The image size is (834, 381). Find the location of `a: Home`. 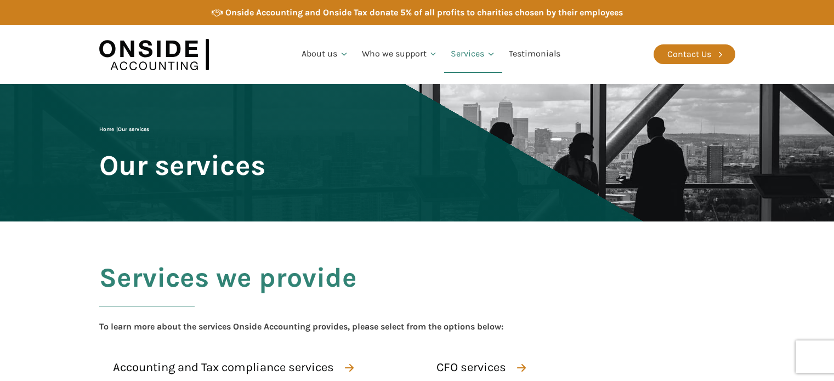

a: Home is located at coordinates (106, 129).